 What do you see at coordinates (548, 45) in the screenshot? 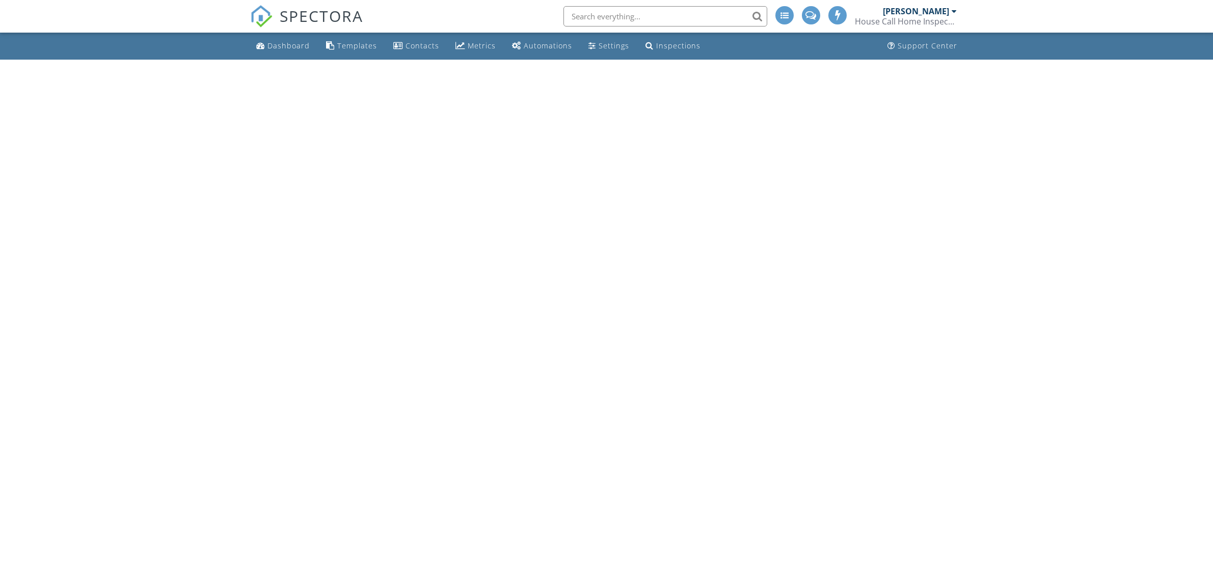
I see `div: Automations` at bounding box center [548, 45].